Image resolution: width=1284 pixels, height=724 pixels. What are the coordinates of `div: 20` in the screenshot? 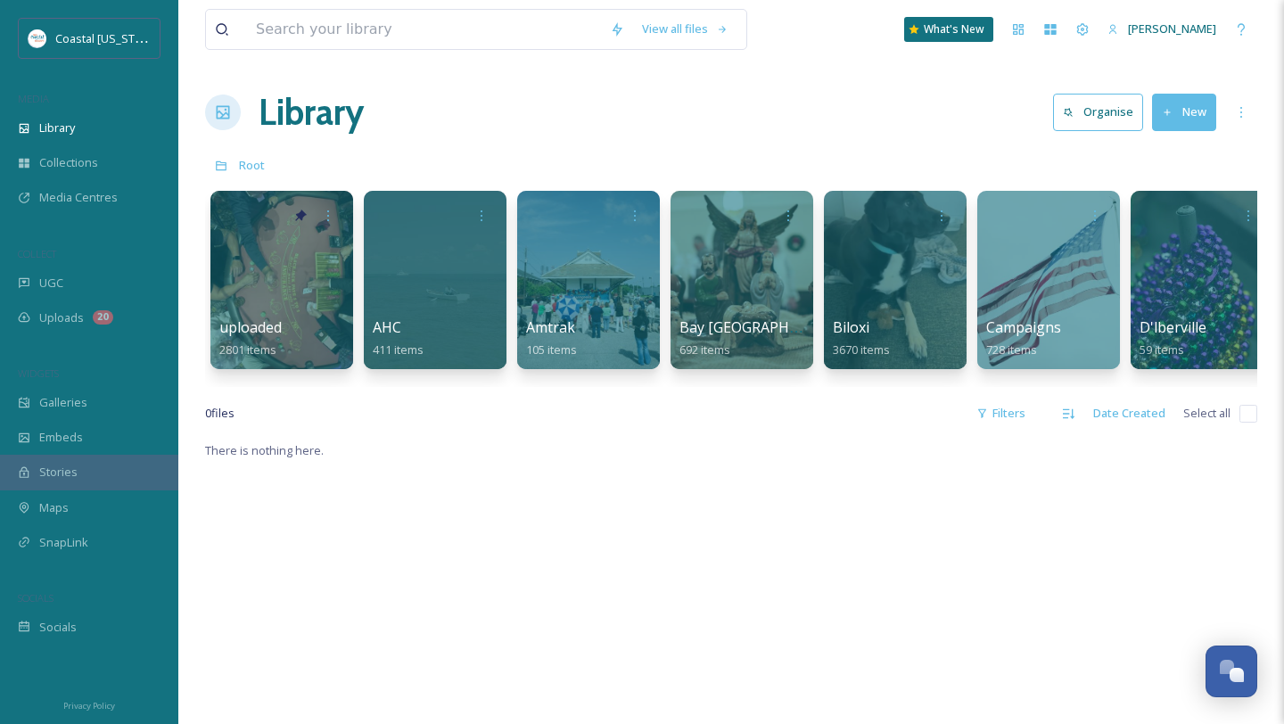 It's located at (103, 318).